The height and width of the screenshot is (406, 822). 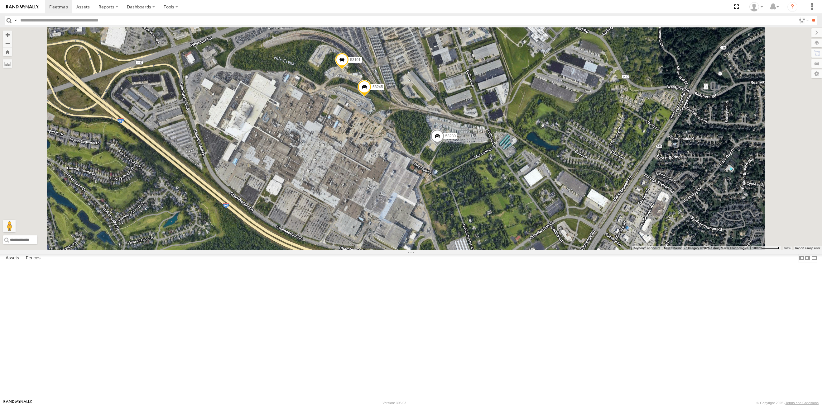 I want to click on label: Assets, so click(x=12, y=258).